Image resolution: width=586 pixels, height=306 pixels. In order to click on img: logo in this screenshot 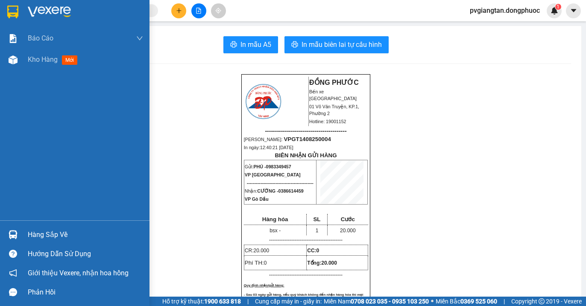, I will do `click(263, 102)`.